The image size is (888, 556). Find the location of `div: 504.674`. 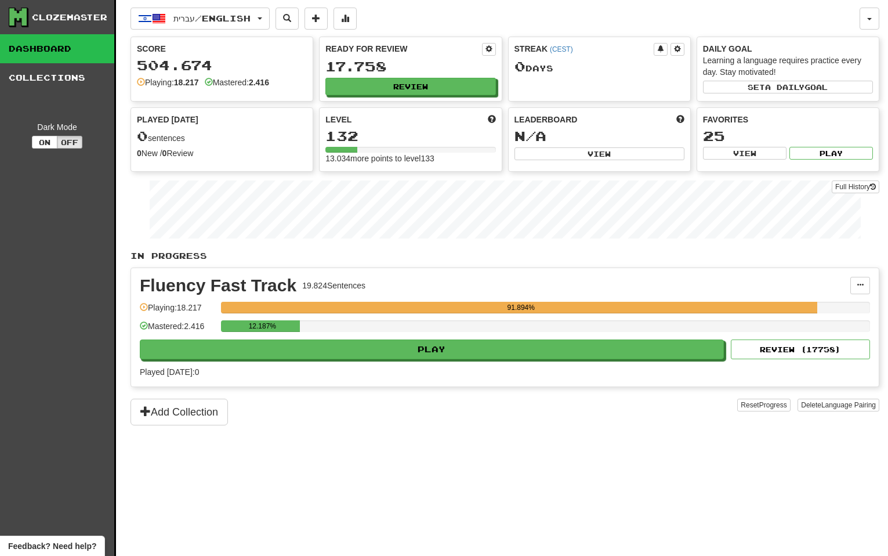

div: 504.674 is located at coordinates (222, 65).